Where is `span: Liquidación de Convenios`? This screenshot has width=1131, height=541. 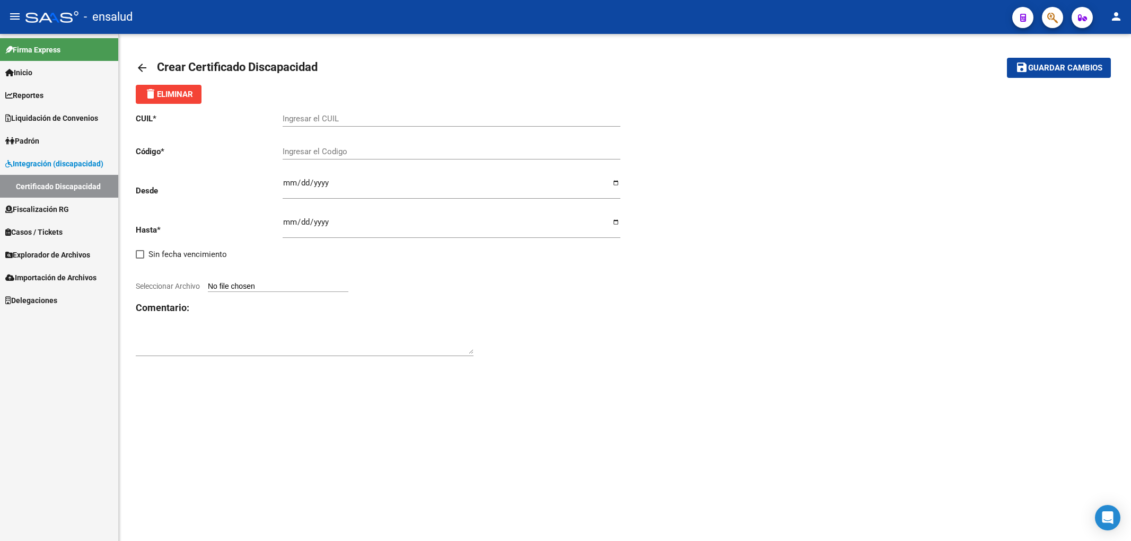
span: Liquidación de Convenios is located at coordinates (51, 118).